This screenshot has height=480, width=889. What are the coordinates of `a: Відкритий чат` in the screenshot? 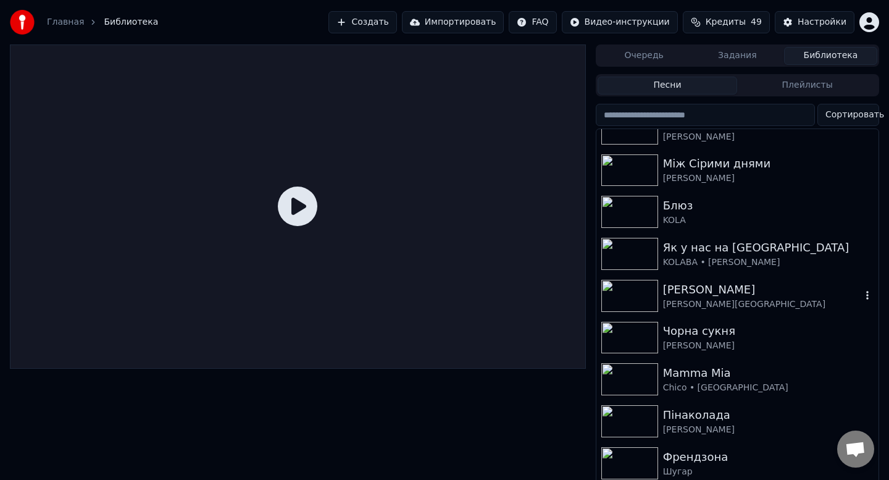 It's located at (855, 449).